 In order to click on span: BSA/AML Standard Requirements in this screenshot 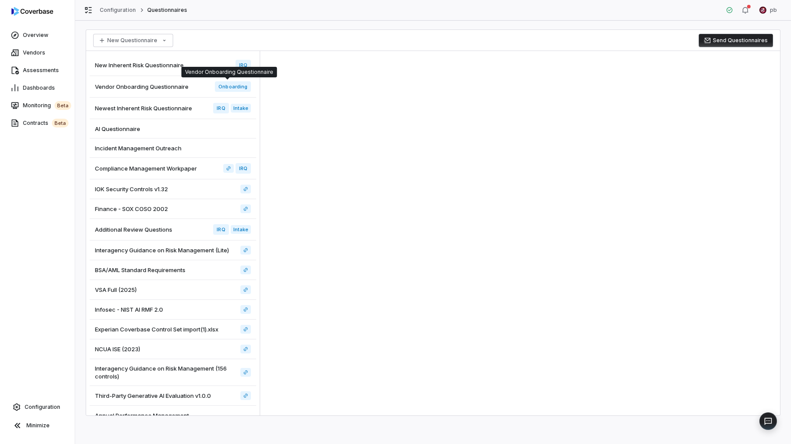, I will do `click(140, 270)`.